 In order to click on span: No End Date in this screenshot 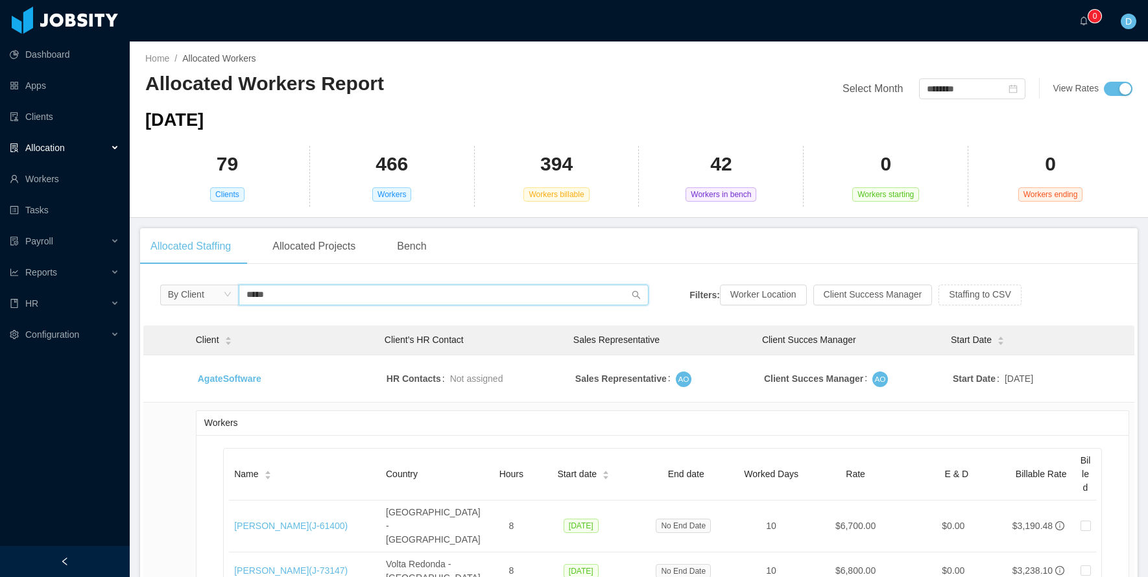, I will do `click(683, 526)`.